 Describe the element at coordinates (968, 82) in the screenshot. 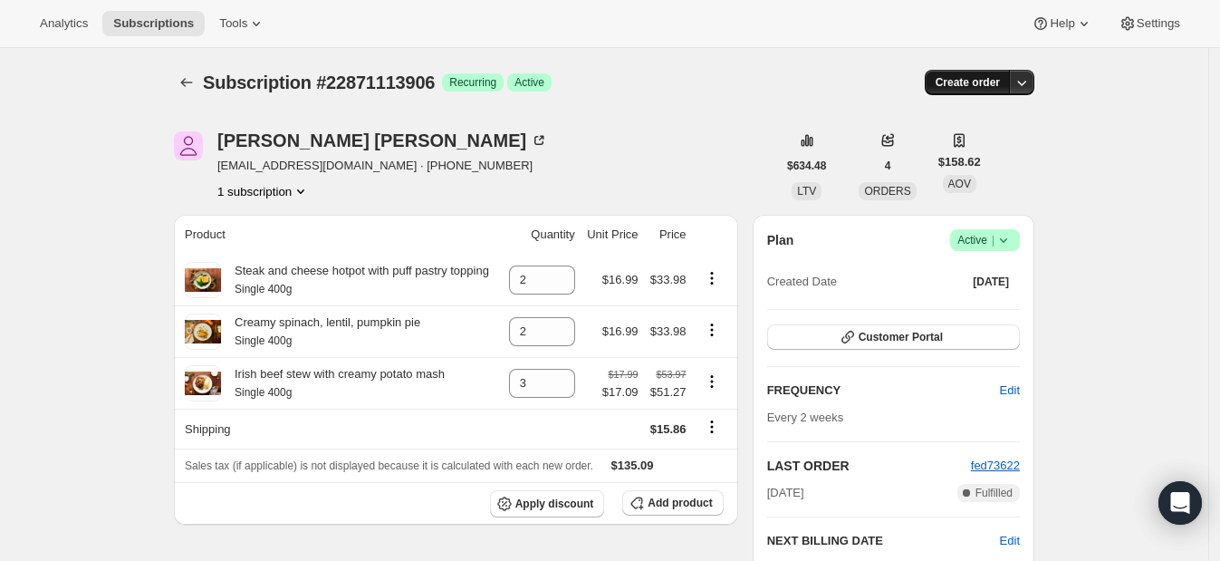

I see `span: Create order` at that location.